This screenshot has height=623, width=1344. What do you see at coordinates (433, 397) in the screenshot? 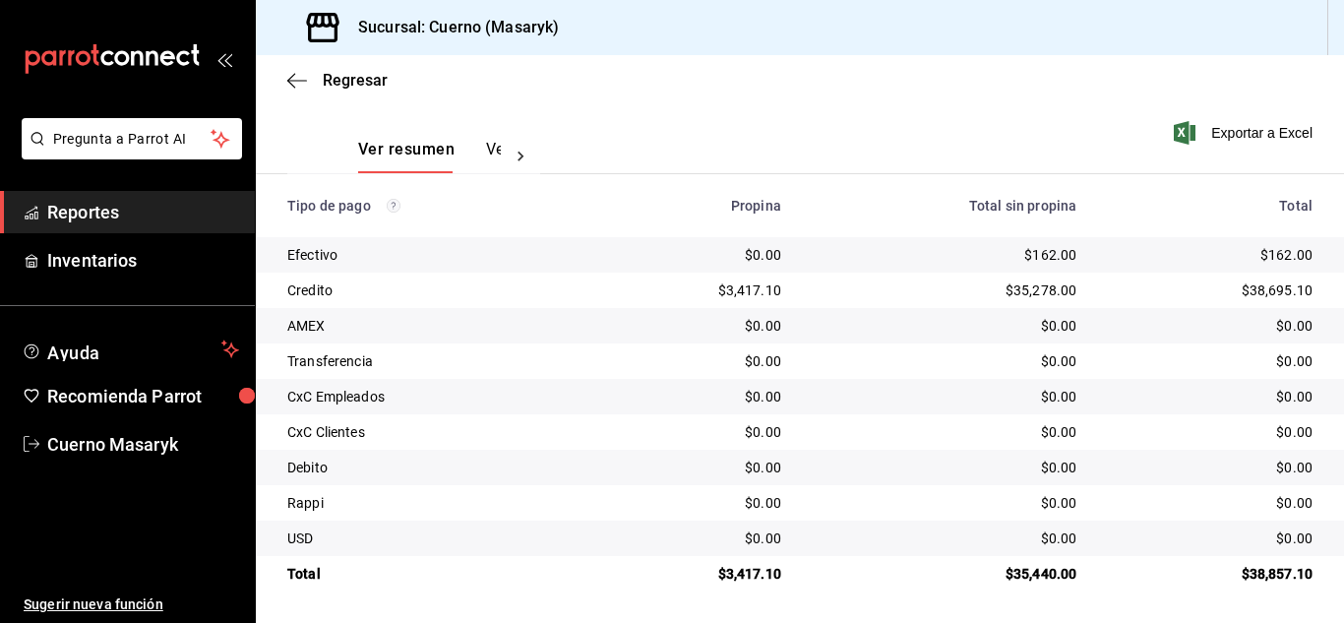
I see `div: CxC Empleados` at bounding box center [433, 397].